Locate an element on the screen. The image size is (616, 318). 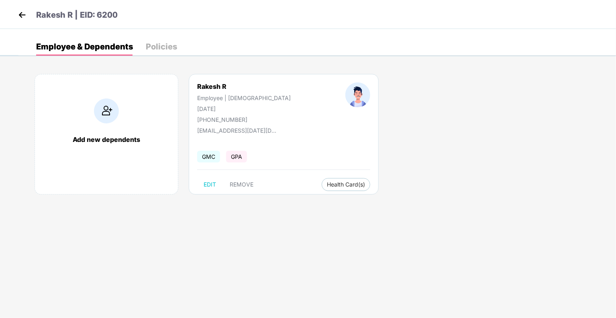
span: GMC is located at coordinates (208, 156).